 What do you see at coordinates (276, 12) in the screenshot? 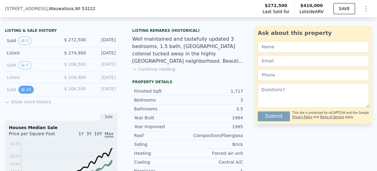
I see `span: Last Sold for` at bounding box center [276, 12].